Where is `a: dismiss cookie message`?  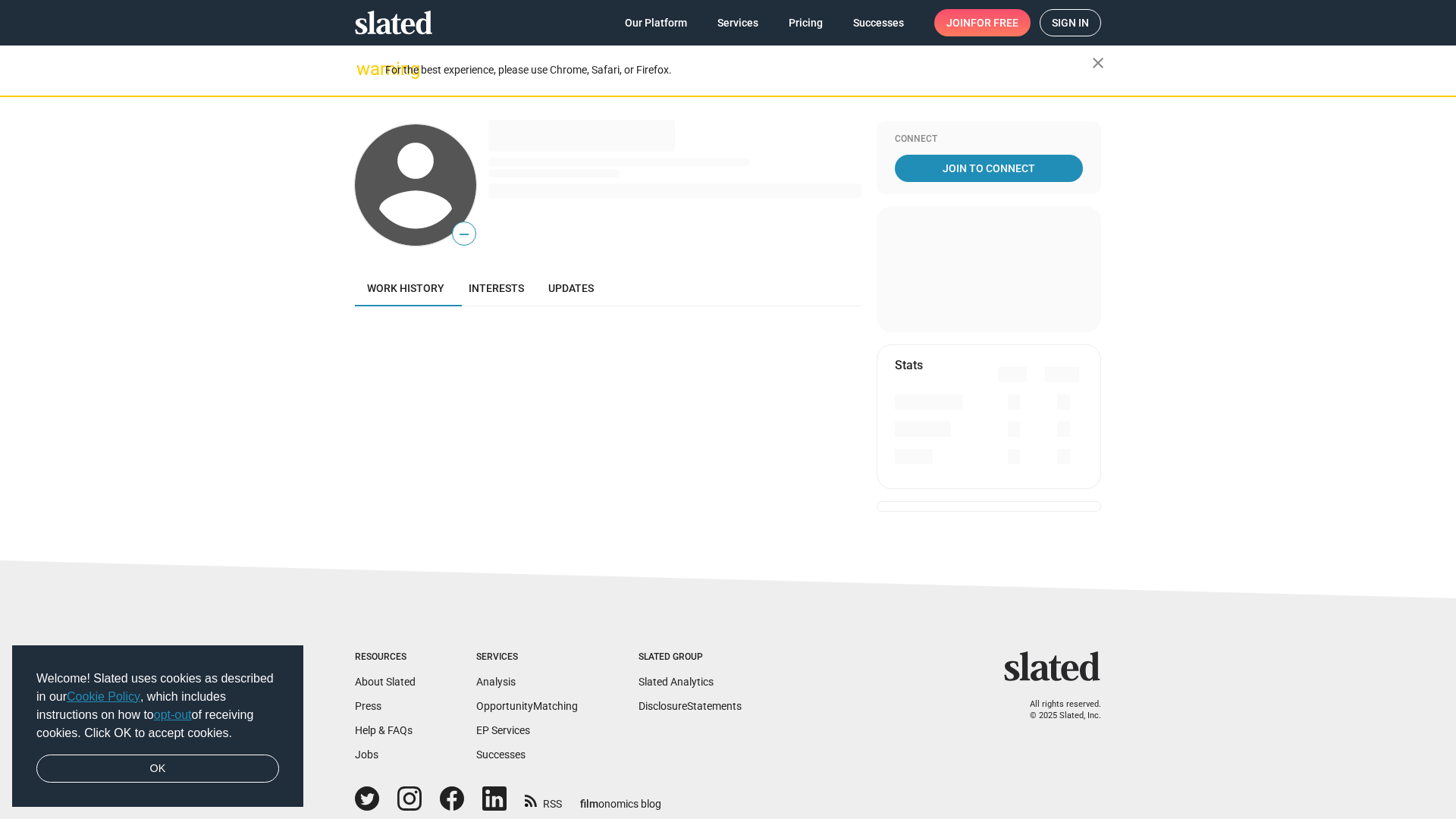 a: dismiss cookie message is located at coordinates (158, 770).